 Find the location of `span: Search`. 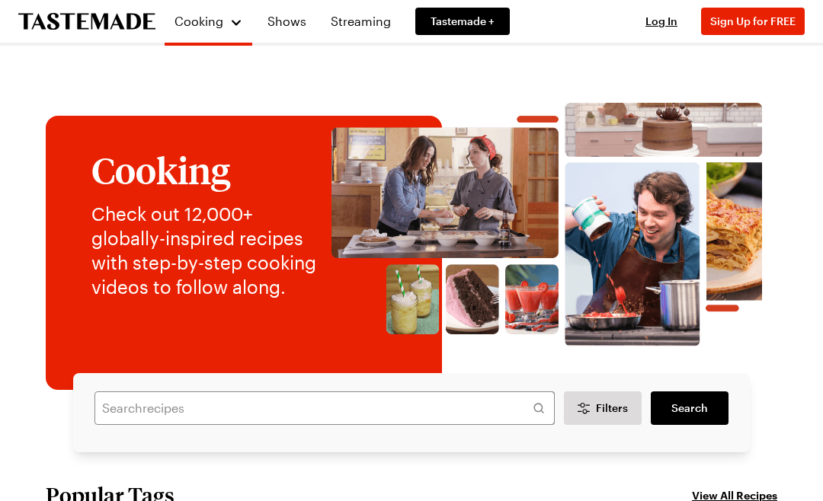

span: Search is located at coordinates (690, 408).